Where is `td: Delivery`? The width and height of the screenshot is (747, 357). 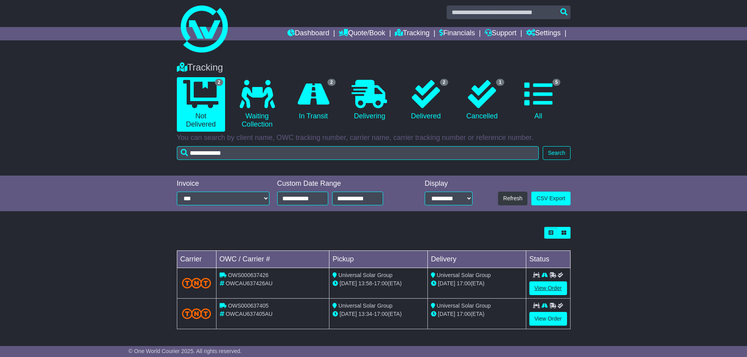 td: Delivery is located at coordinates (477, 260).